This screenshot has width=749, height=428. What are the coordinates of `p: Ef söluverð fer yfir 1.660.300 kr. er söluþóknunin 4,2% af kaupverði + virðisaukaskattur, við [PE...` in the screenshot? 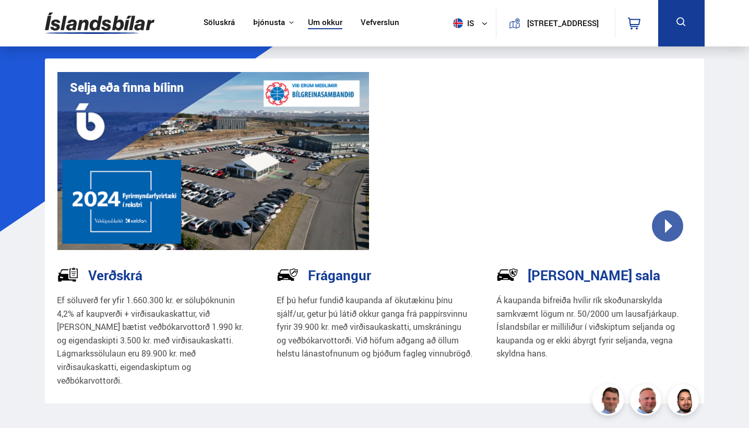 It's located at (154, 340).